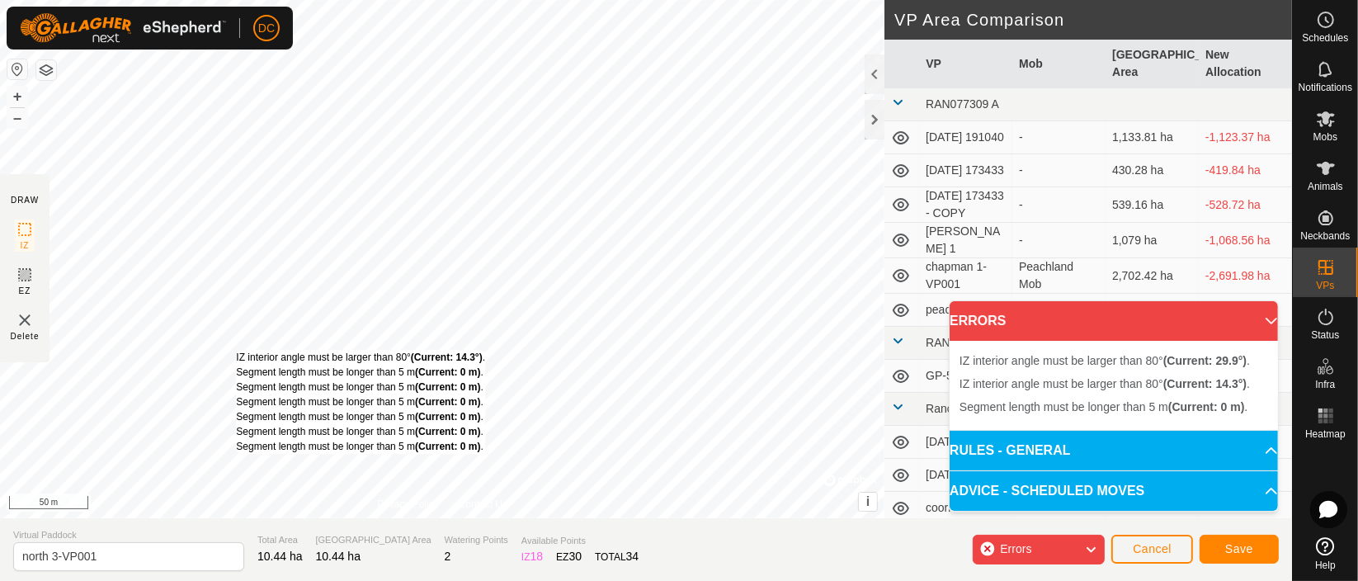 Image resolution: width=1358 pixels, height=581 pixels. I want to click on div: EZ, so click(568, 556).